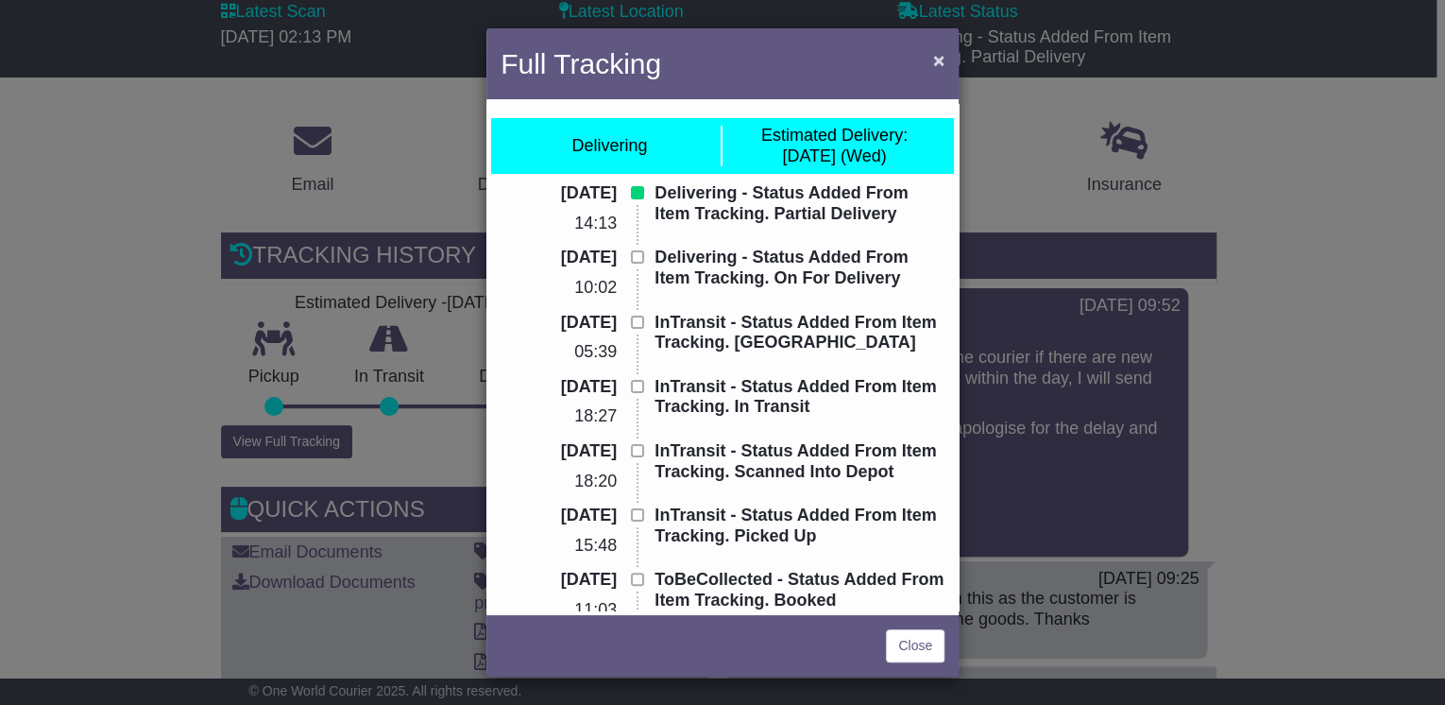 The height and width of the screenshot is (705, 1445). Describe the element at coordinates (799, 267) in the screenshot. I see `p: Delivering - Status Added From Item Tracking. On For Delivery` at that location.